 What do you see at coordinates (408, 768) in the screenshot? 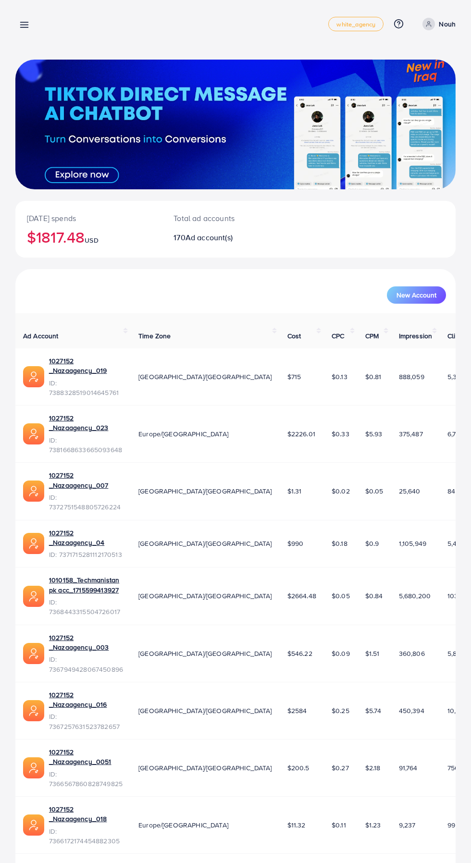
I see `span: 91,764` at bounding box center [408, 768].